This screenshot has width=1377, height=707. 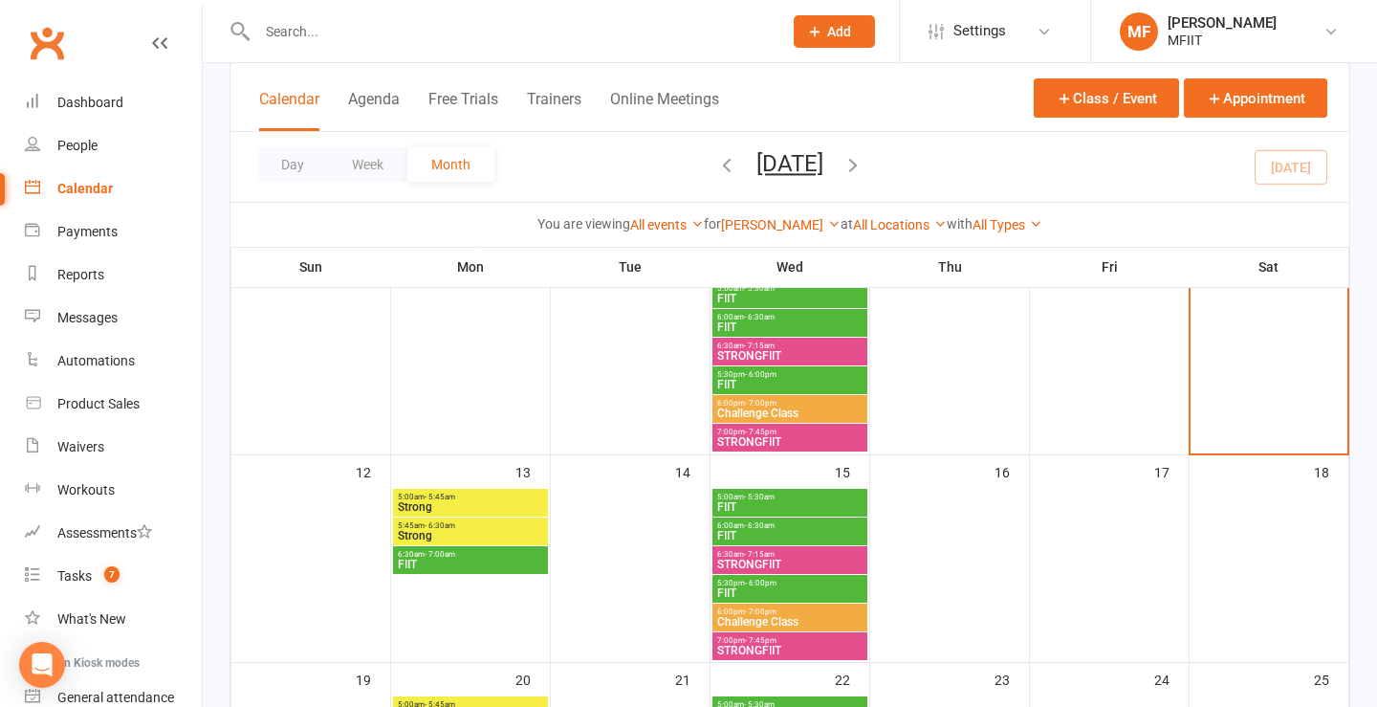 What do you see at coordinates (1222, 40) in the screenshot?
I see `div: MFIIT` at bounding box center [1222, 40].